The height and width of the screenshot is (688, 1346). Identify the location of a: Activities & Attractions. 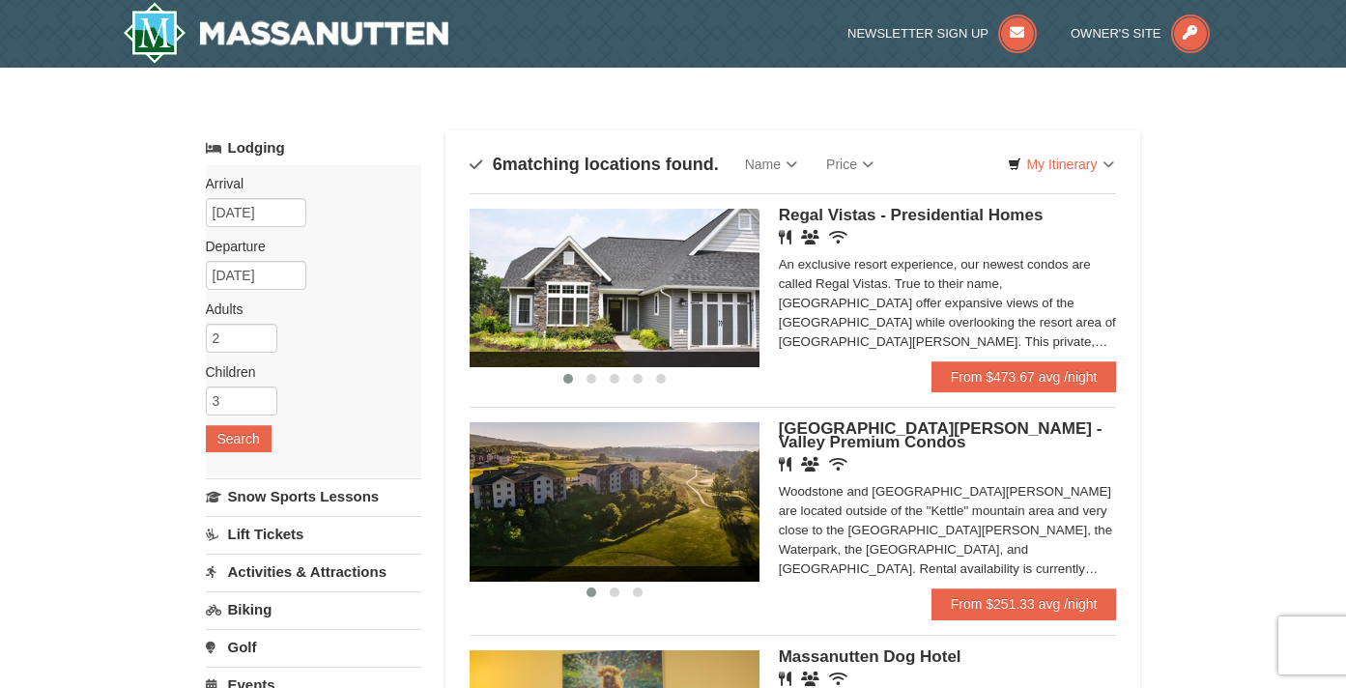
(313, 571).